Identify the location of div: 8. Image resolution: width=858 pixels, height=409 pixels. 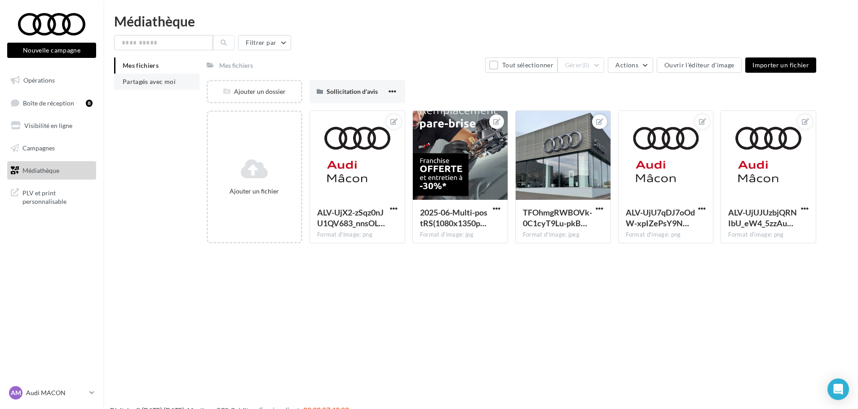
(89, 103).